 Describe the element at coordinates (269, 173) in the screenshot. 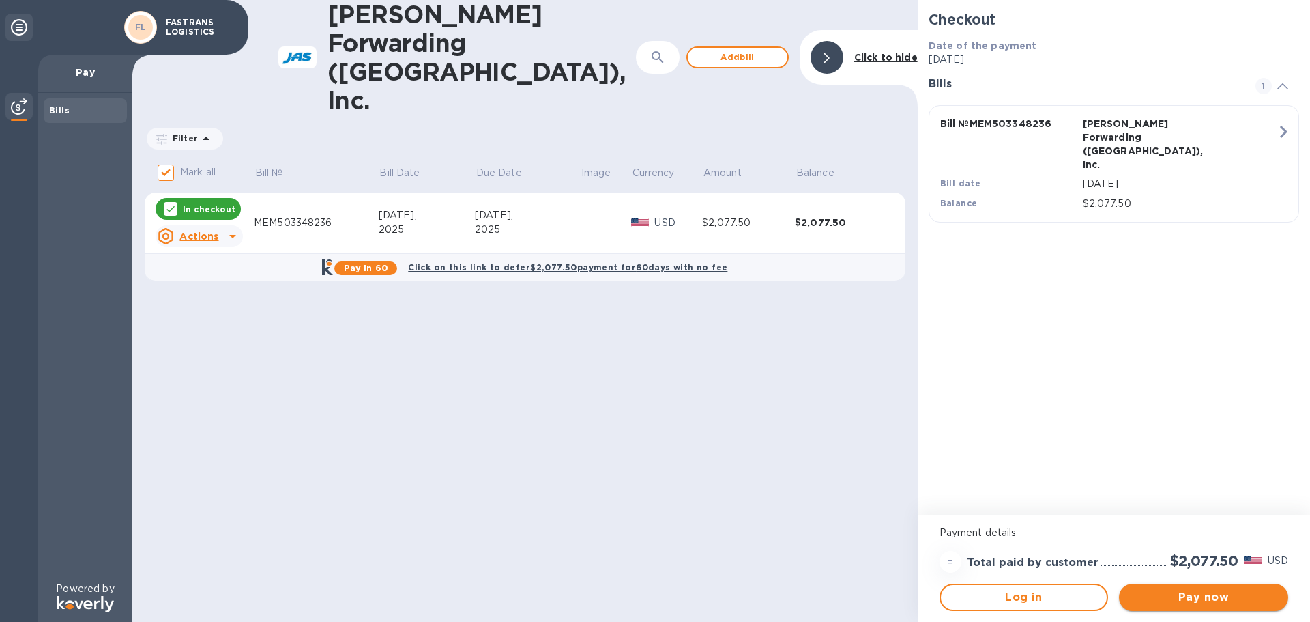

I see `p: Bill №` at that location.